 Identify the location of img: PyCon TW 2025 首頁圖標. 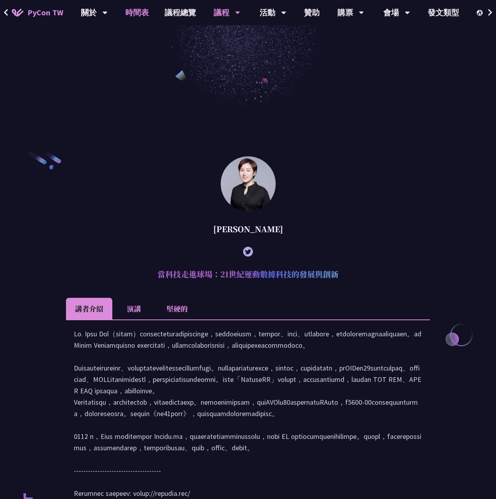
(18, 13).